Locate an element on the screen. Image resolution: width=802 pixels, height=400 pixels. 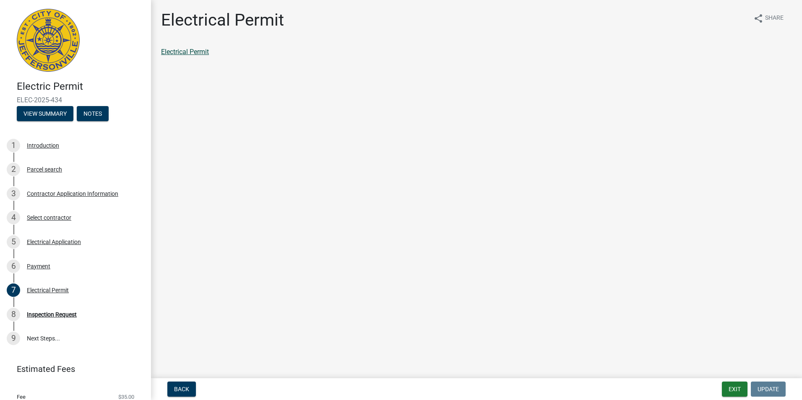
span: Update is located at coordinates (768, 389).